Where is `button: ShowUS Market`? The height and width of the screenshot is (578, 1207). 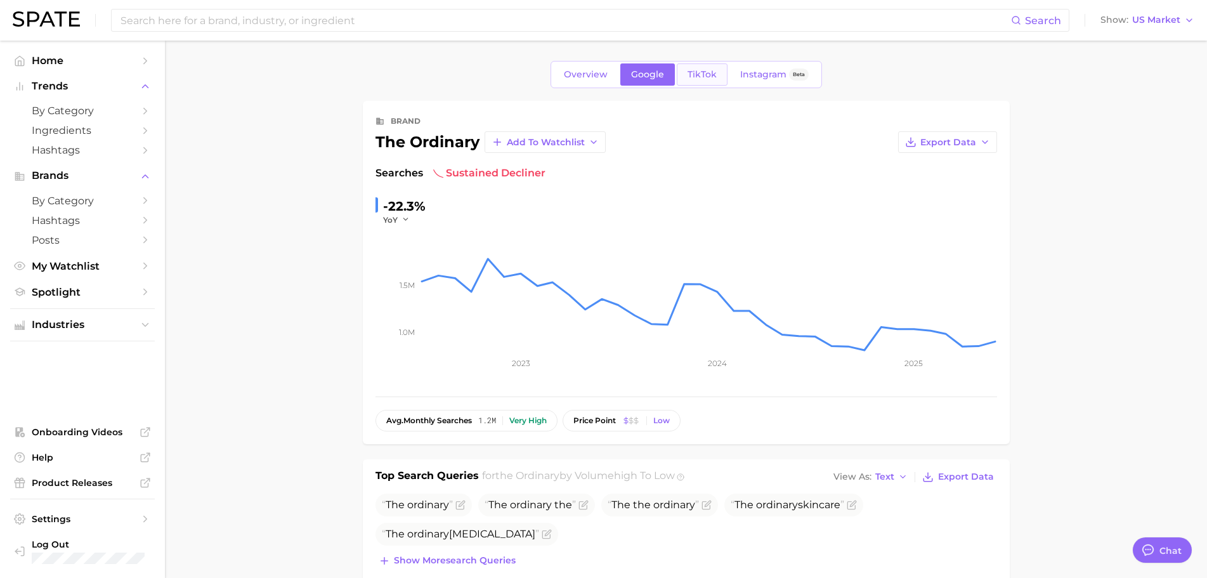
button: ShowUS Market is located at coordinates (1147, 20).